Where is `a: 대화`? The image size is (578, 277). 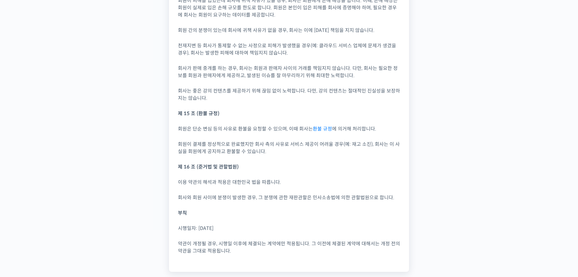 a: 대화 is located at coordinates (59, 198).